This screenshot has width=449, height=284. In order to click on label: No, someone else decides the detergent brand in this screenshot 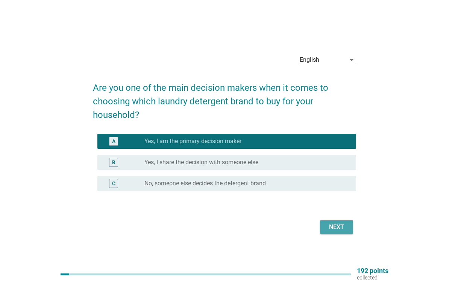, I will do `click(205, 183)`.